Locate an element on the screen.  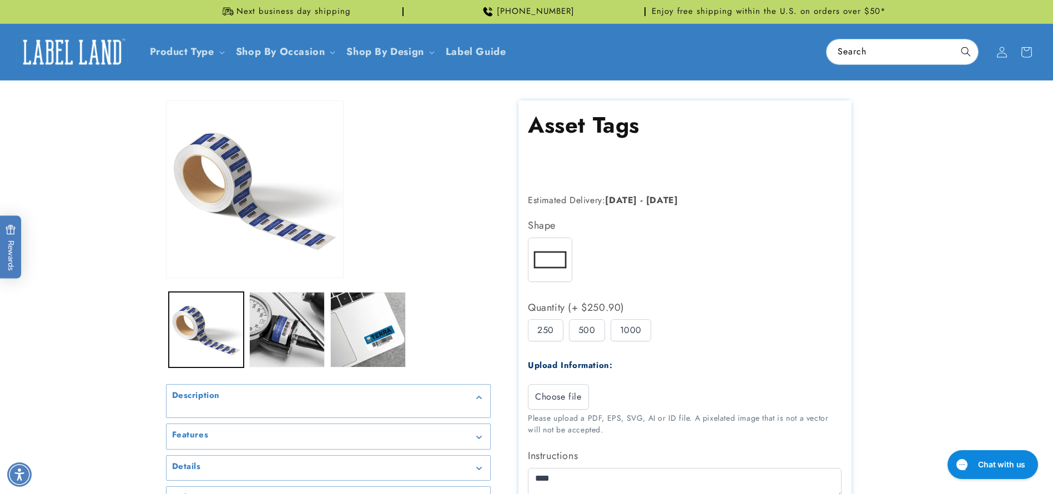
span: Label Guide is located at coordinates (476, 52).